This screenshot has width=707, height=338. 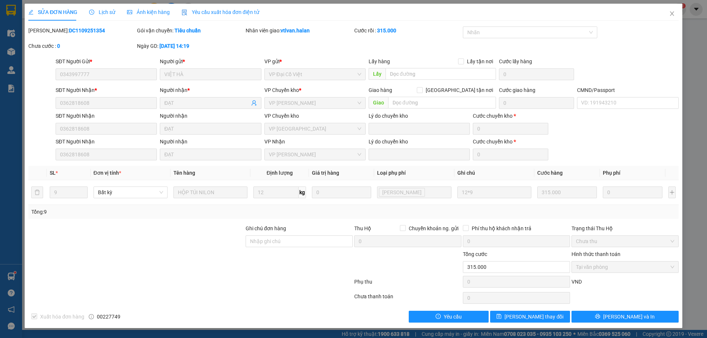 I want to click on div: Gói vận chuyển:, so click(x=190, y=31).